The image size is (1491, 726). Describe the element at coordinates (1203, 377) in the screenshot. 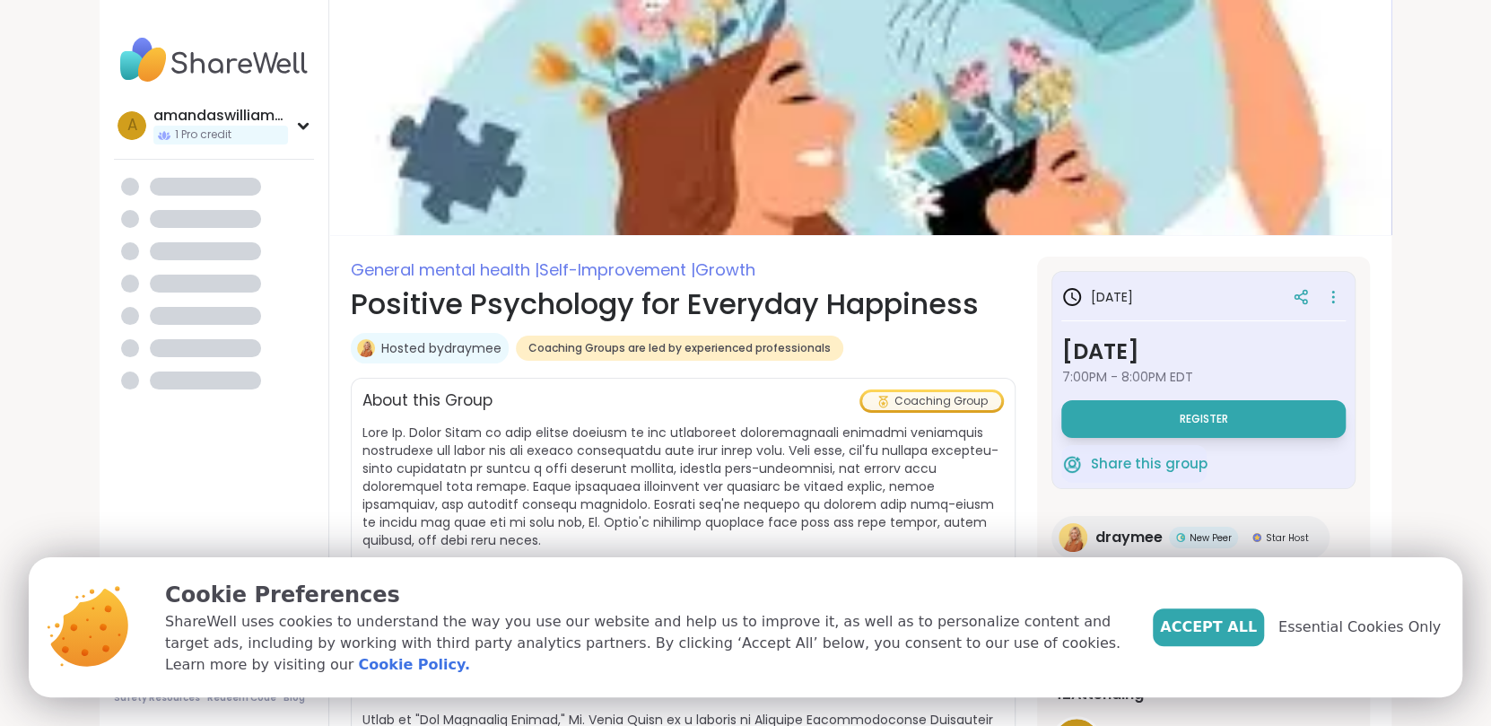

I see `span: 7:00PM - 8:00PM EDT` at that location.